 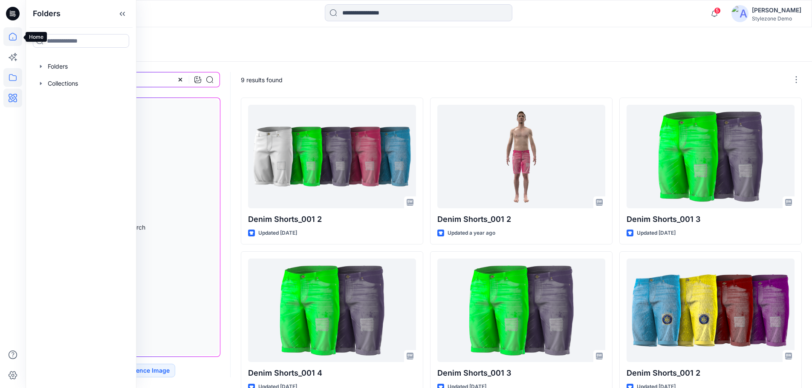 I want to click on p: Denim Shorts_001 4, so click(x=332, y=373).